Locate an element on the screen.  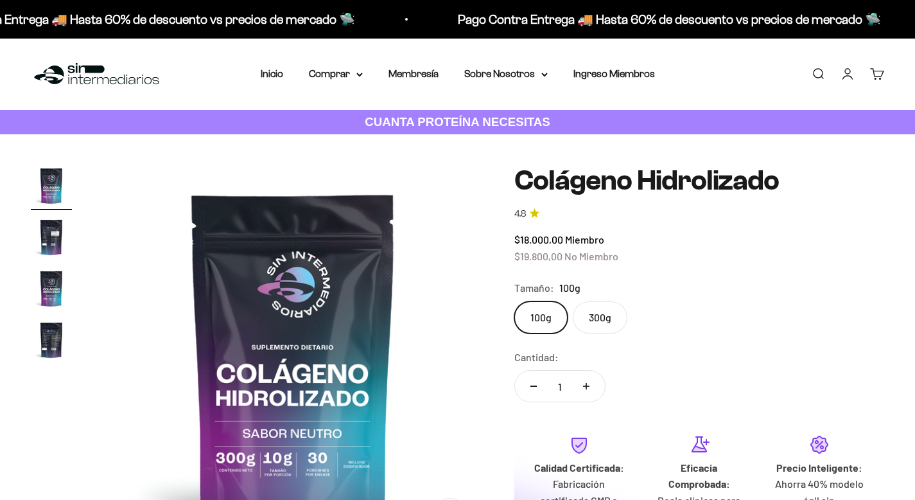
a: 4.84.8 de 5.0 estrellas is located at coordinates (699, 214).